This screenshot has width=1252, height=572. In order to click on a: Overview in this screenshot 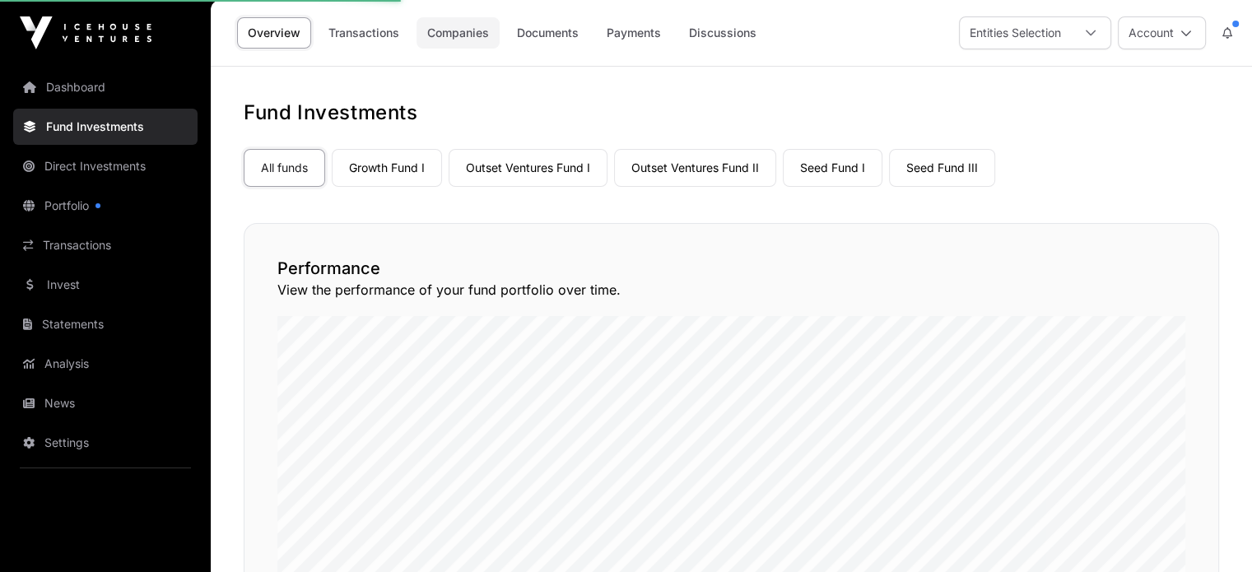, I will do `click(274, 33)`.